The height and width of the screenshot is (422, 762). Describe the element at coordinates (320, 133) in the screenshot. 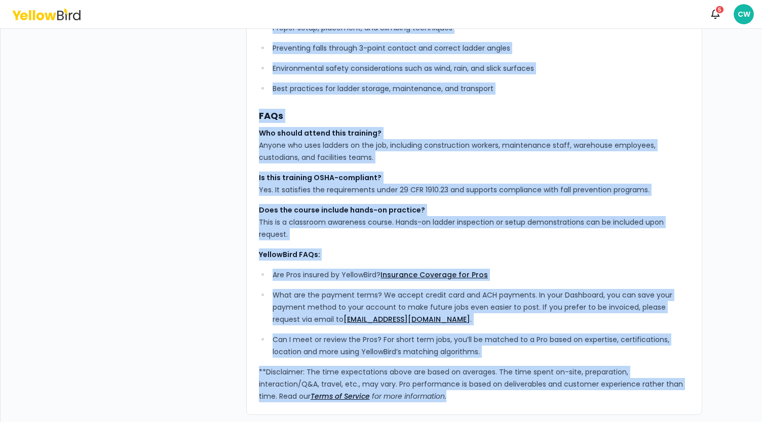

I see `strong: Who should attend this training?` at that location.